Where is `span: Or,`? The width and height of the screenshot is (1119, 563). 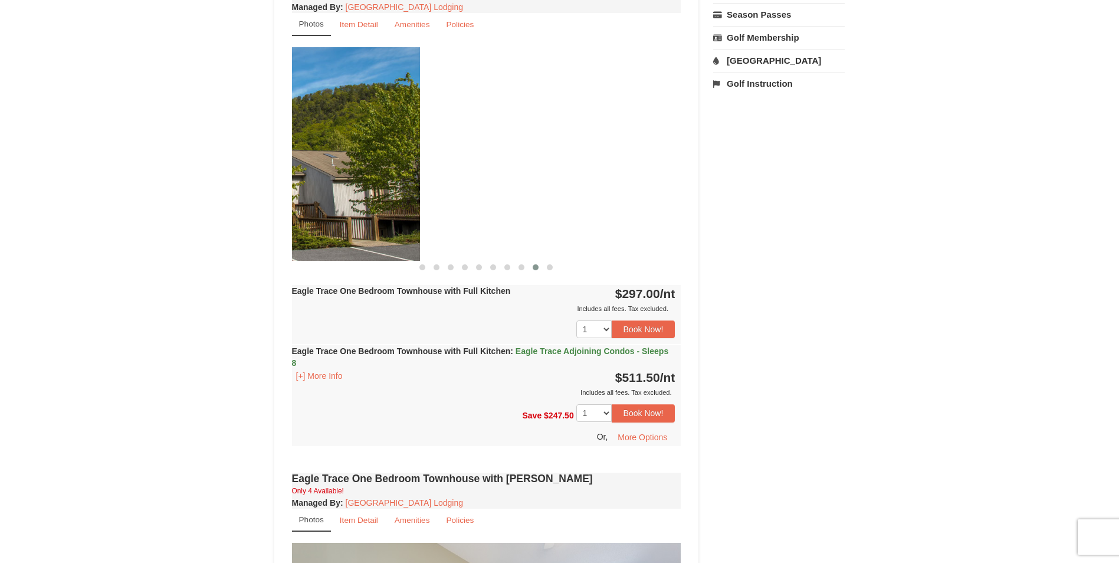
span: Or, is located at coordinates (602, 436).